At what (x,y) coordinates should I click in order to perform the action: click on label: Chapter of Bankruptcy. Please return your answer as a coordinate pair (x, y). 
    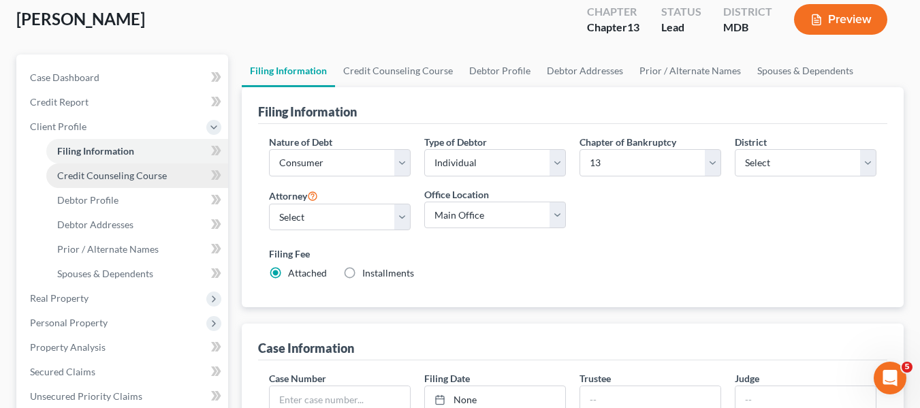
    Looking at the image, I should click on (628, 142).